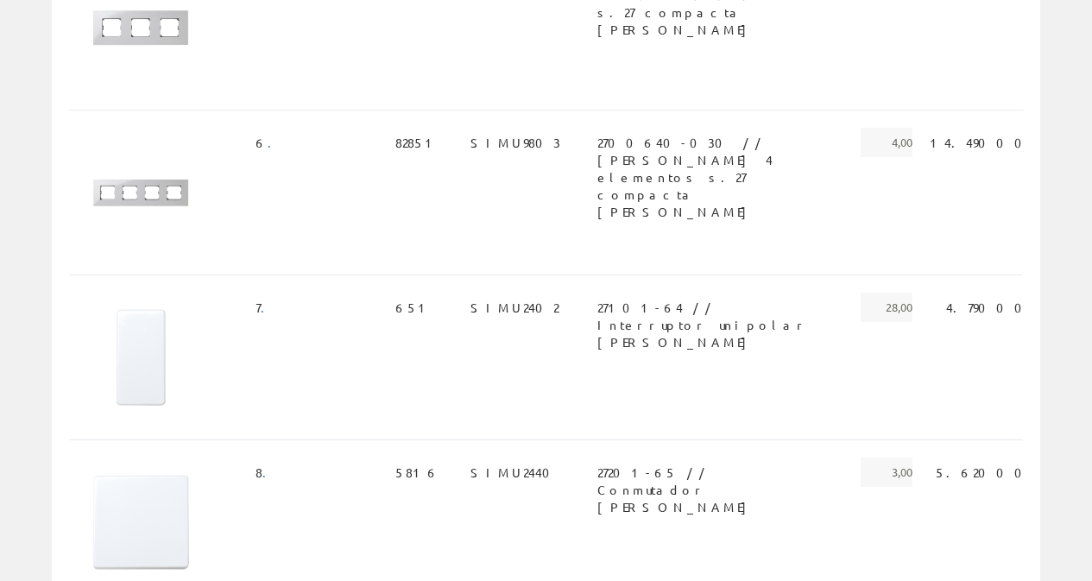 Image resolution: width=1092 pixels, height=581 pixels. I want to click on font: 4,00, so click(902, 142).